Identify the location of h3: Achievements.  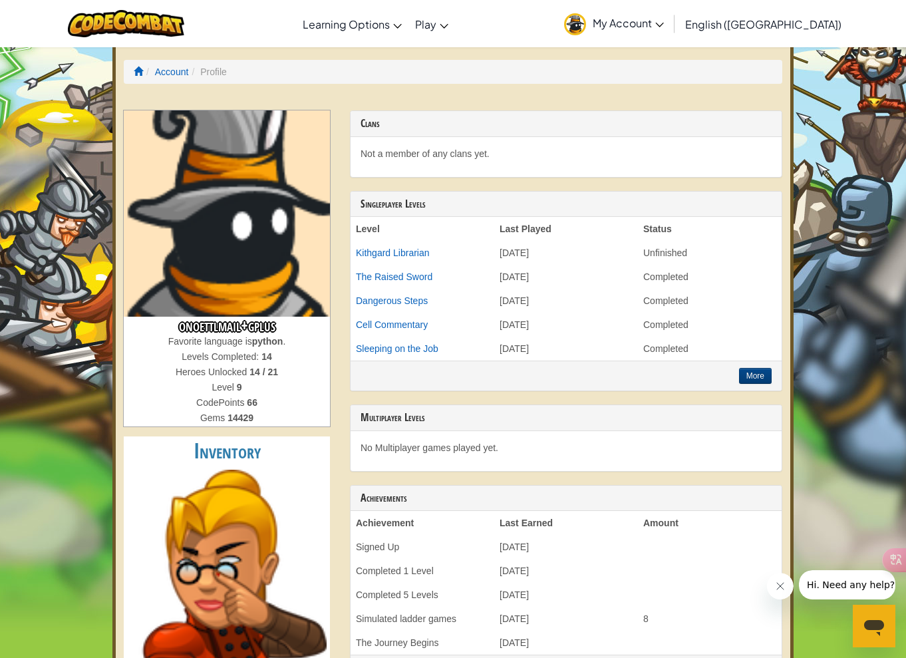
(566, 498).